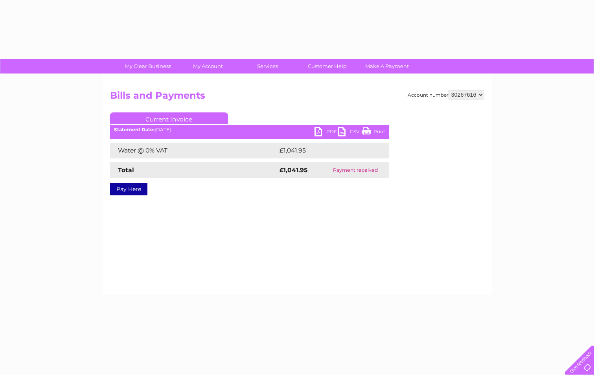 The height and width of the screenshot is (375, 594). Describe the element at coordinates (326, 132) in the screenshot. I see `a: PDF` at that location.